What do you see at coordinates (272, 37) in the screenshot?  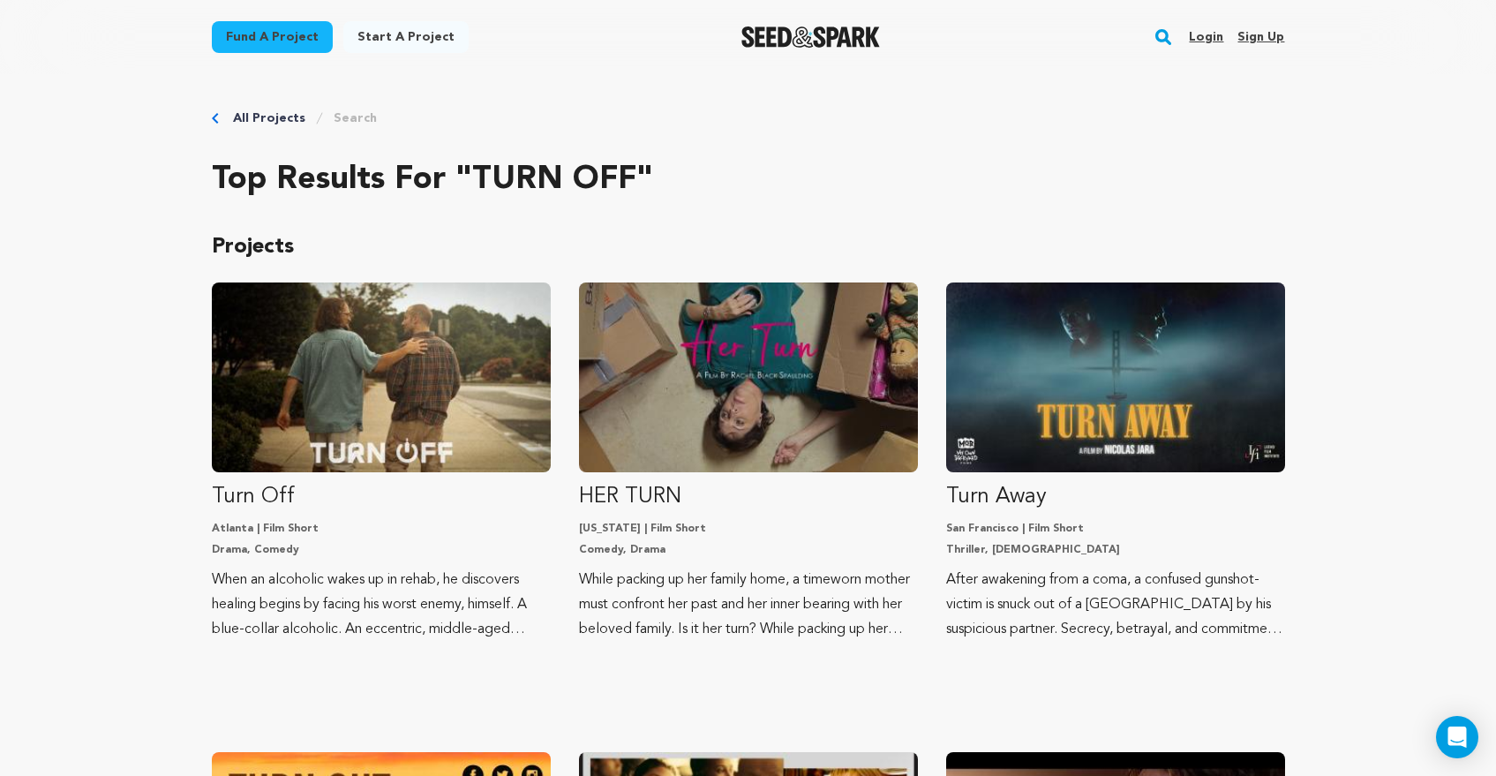 I see `a: Fund a project` at bounding box center [272, 37].